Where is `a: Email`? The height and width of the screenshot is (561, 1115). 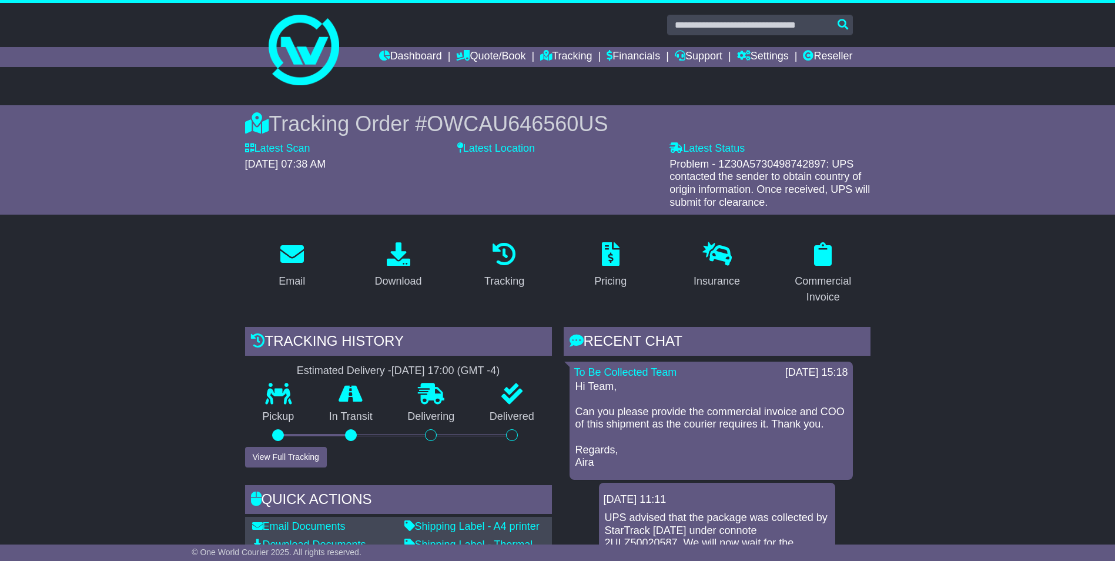 a: Email is located at coordinates (292, 266).